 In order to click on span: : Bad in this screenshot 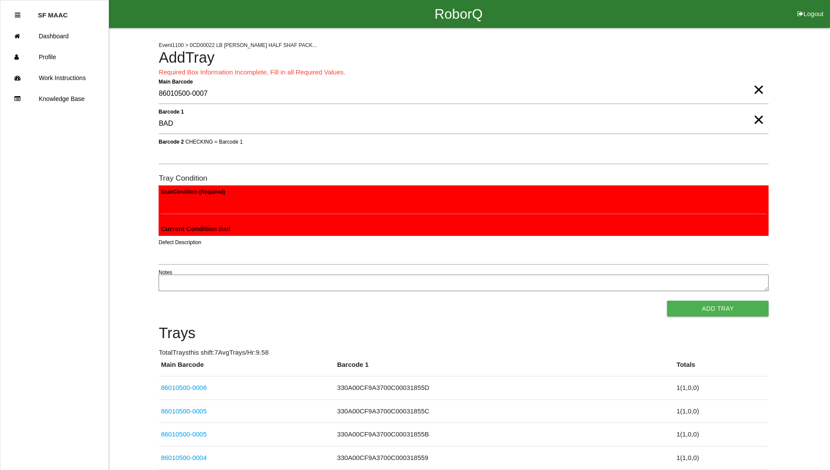, I will do `click(195, 229)`.